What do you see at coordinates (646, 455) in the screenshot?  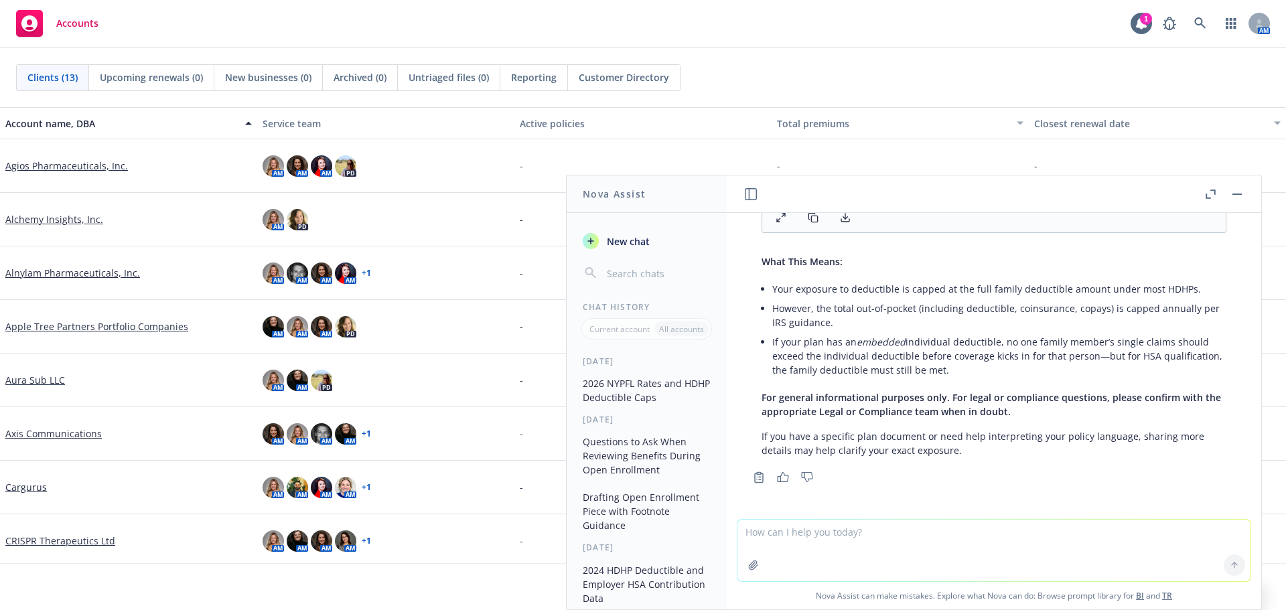 I see `button: Questions to Ask When Reviewing Benefits During Open Enrollment` at bounding box center [646, 455].